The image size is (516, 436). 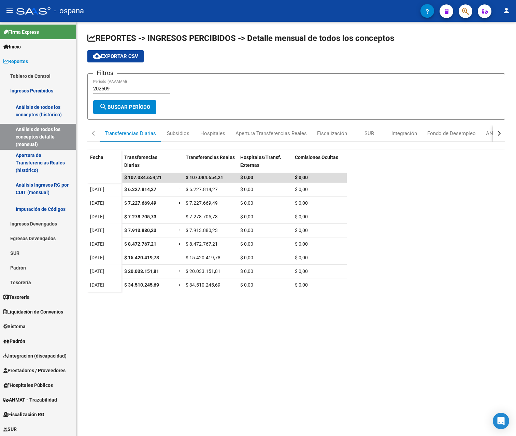 What do you see at coordinates (14, 327) in the screenshot?
I see `span: Sistema` at bounding box center [14, 327].